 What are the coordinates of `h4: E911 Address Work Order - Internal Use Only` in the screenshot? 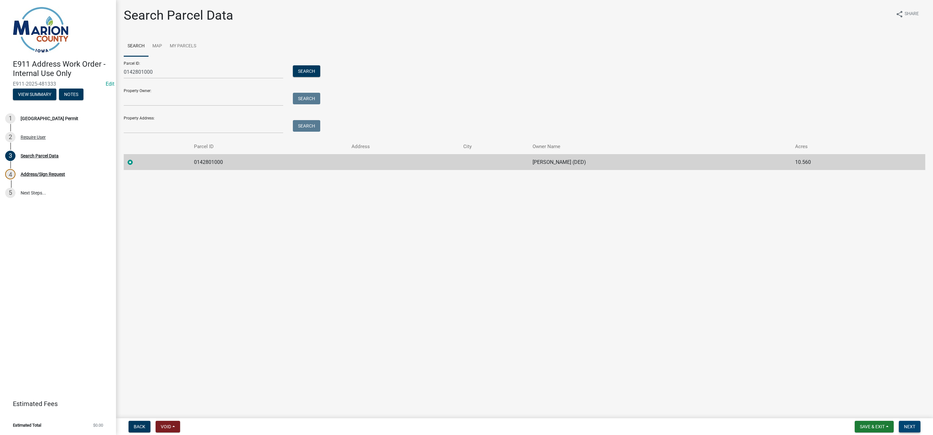 It's located at (62, 69).